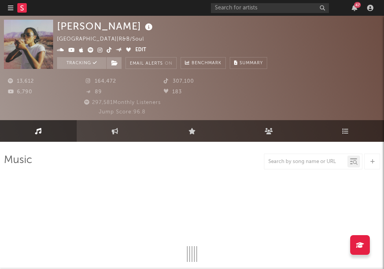  I want to click on span: 89, so click(94, 92).